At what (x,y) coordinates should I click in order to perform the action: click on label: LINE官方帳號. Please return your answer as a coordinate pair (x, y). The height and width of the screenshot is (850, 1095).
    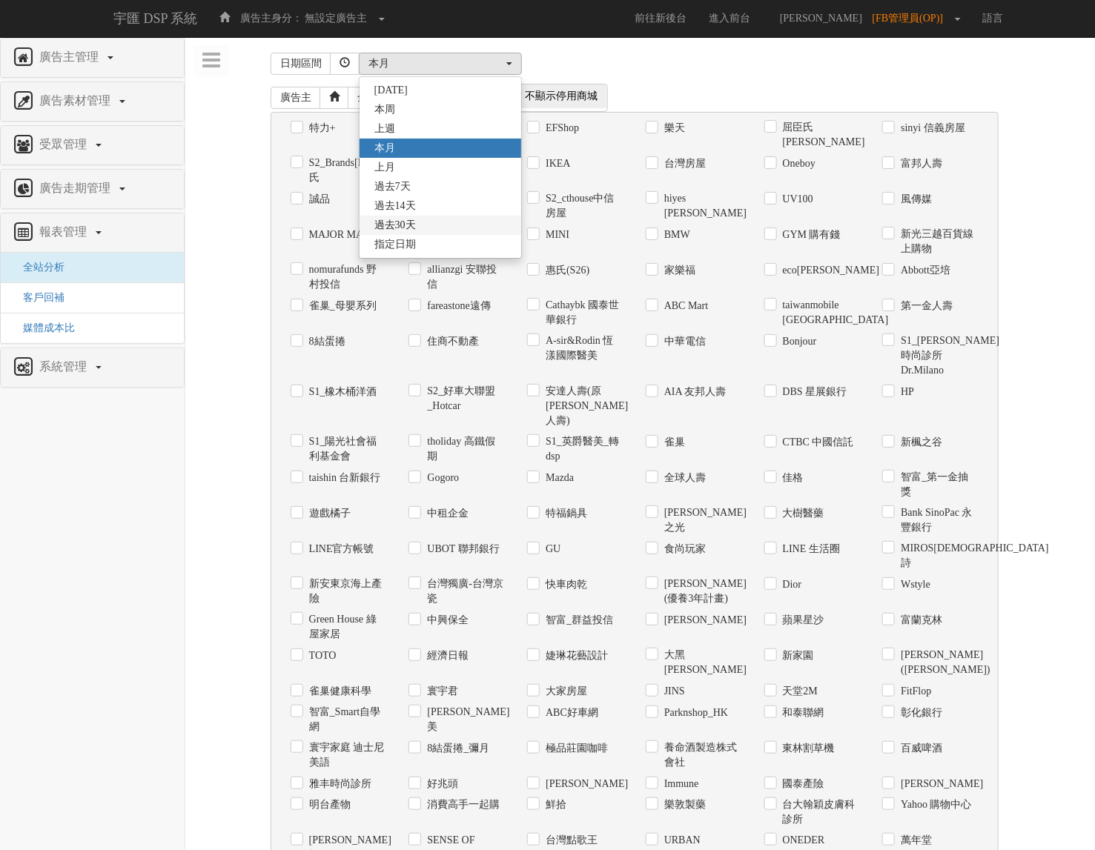
    Looking at the image, I should click on (339, 549).